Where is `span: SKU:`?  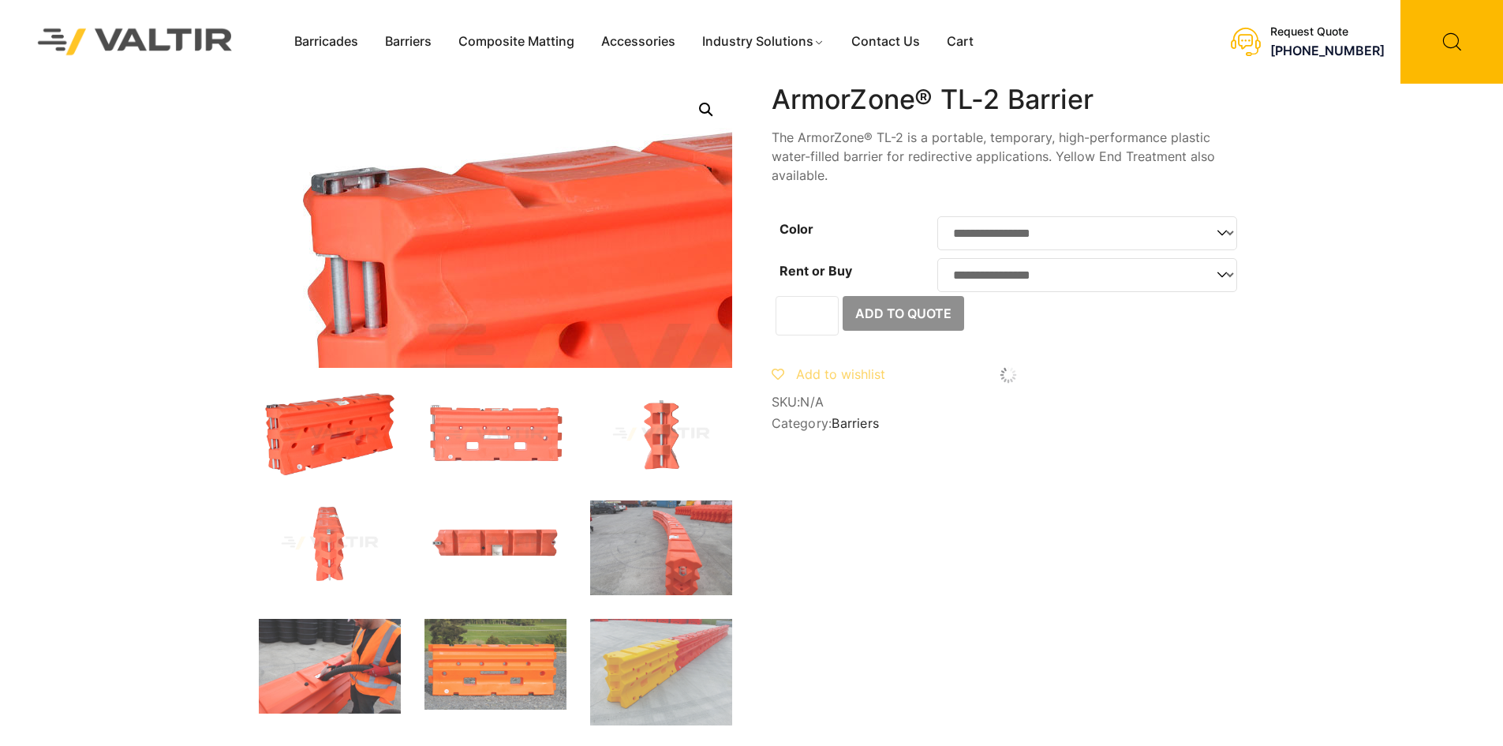
span: SKU: is located at coordinates (1008, 402).